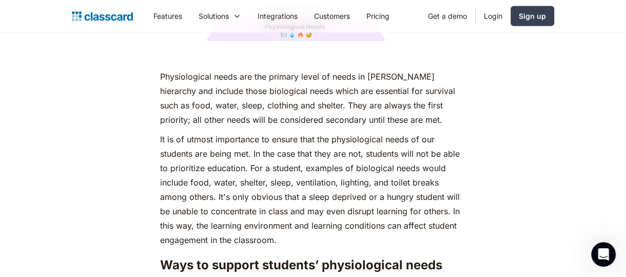 The height and width of the screenshot is (277, 626). What do you see at coordinates (278, 16) in the screenshot?
I see `a: Integrations` at bounding box center [278, 16].